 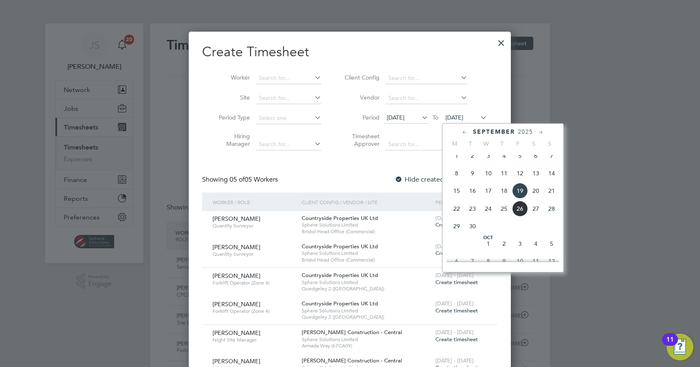 What do you see at coordinates (457, 191) in the screenshot?
I see `span: 15` at bounding box center [457, 191].